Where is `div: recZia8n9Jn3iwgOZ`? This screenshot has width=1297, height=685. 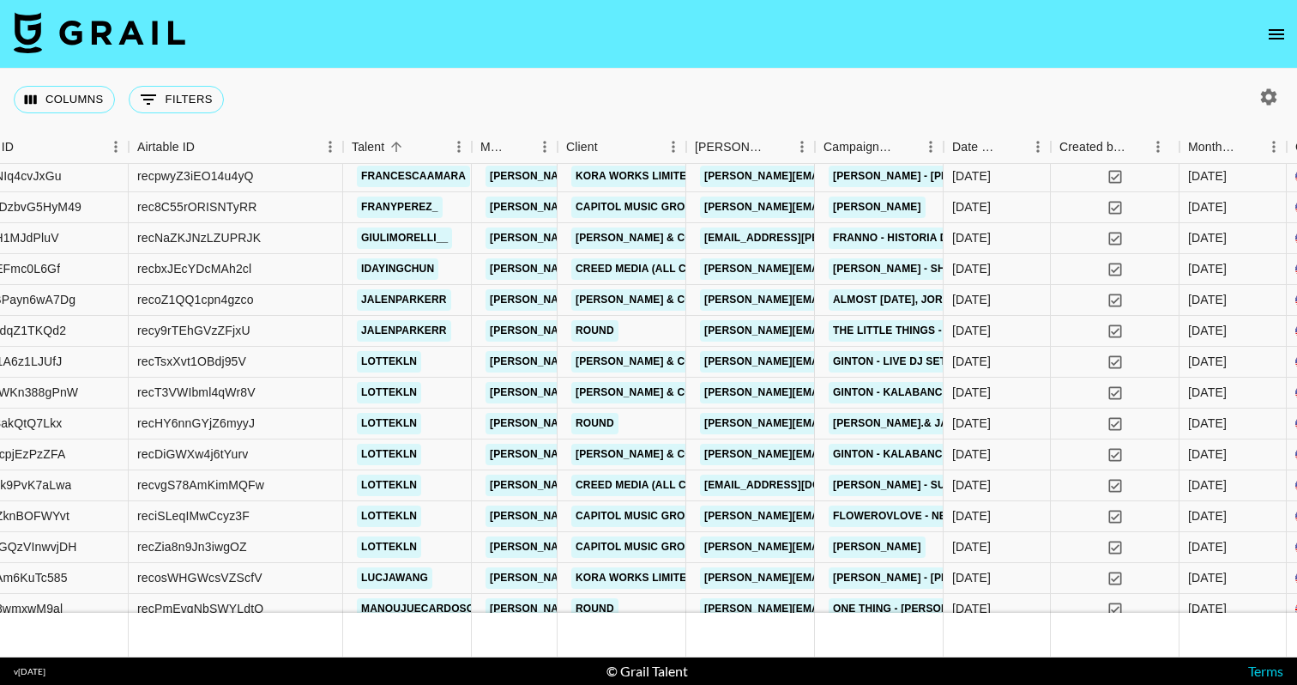
div: recZia8n9Jn3iwgOZ is located at coordinates (192, 547).